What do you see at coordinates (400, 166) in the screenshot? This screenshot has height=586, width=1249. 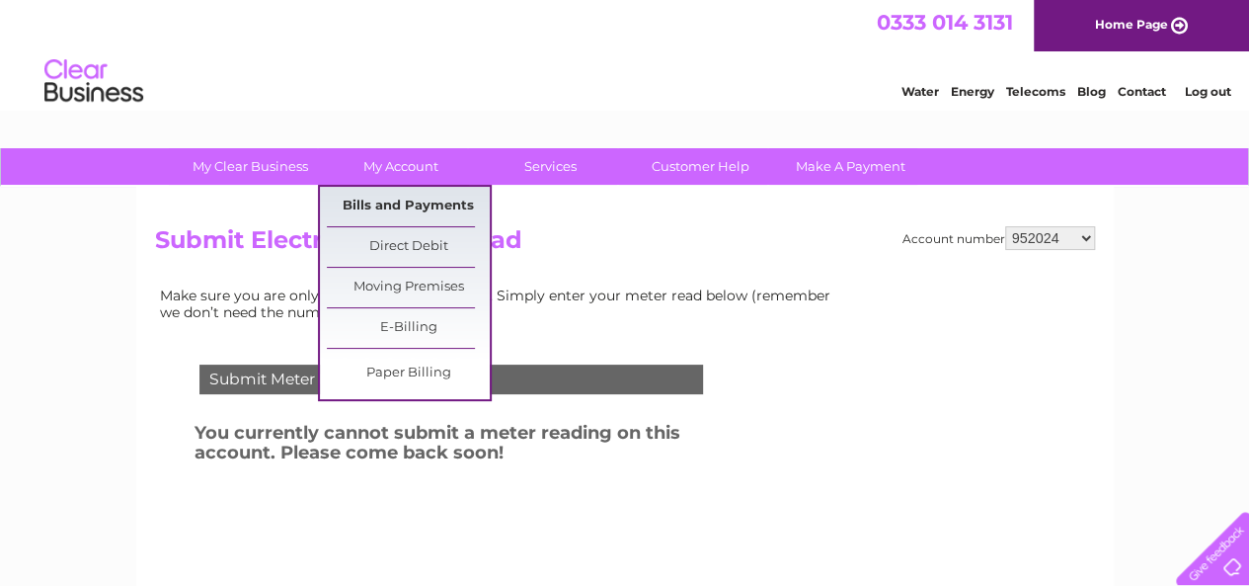 I see `a: My Account` at bounding box center [400, 166].